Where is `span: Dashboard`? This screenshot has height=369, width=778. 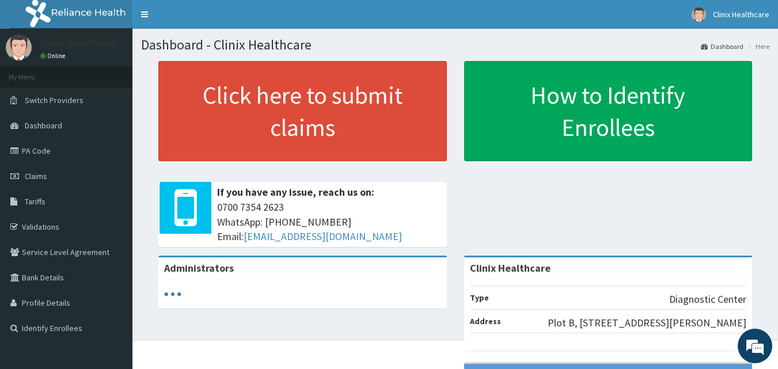
span: Dashboard is located at coordinates (43, 126).